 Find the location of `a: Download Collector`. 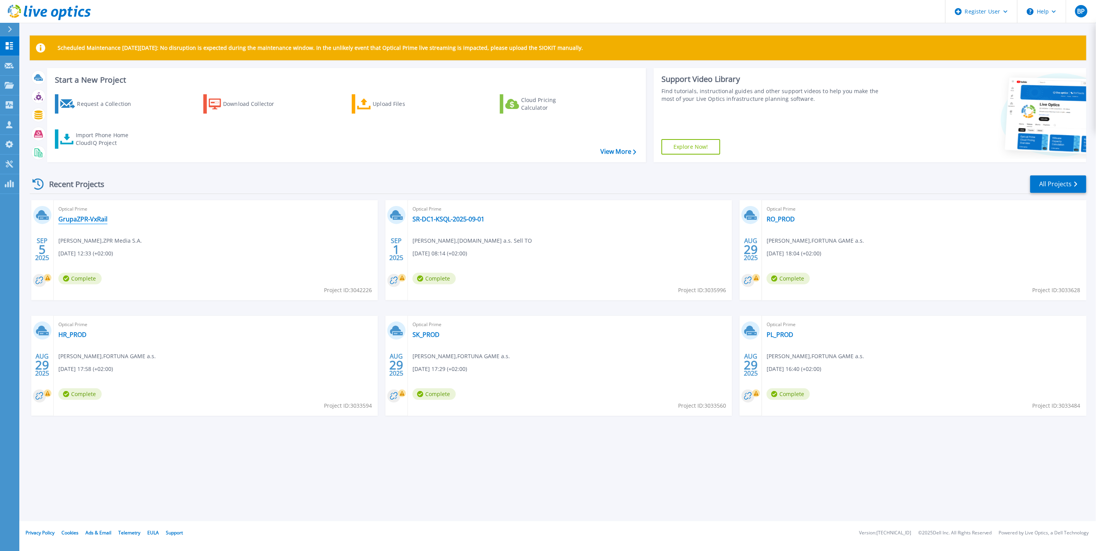

a: Download Collector is located at coordinates (246, 104).